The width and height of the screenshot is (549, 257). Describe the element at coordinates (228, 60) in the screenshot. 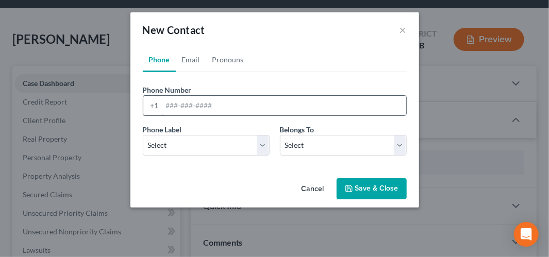

I see `a: Pronouns` at that location.